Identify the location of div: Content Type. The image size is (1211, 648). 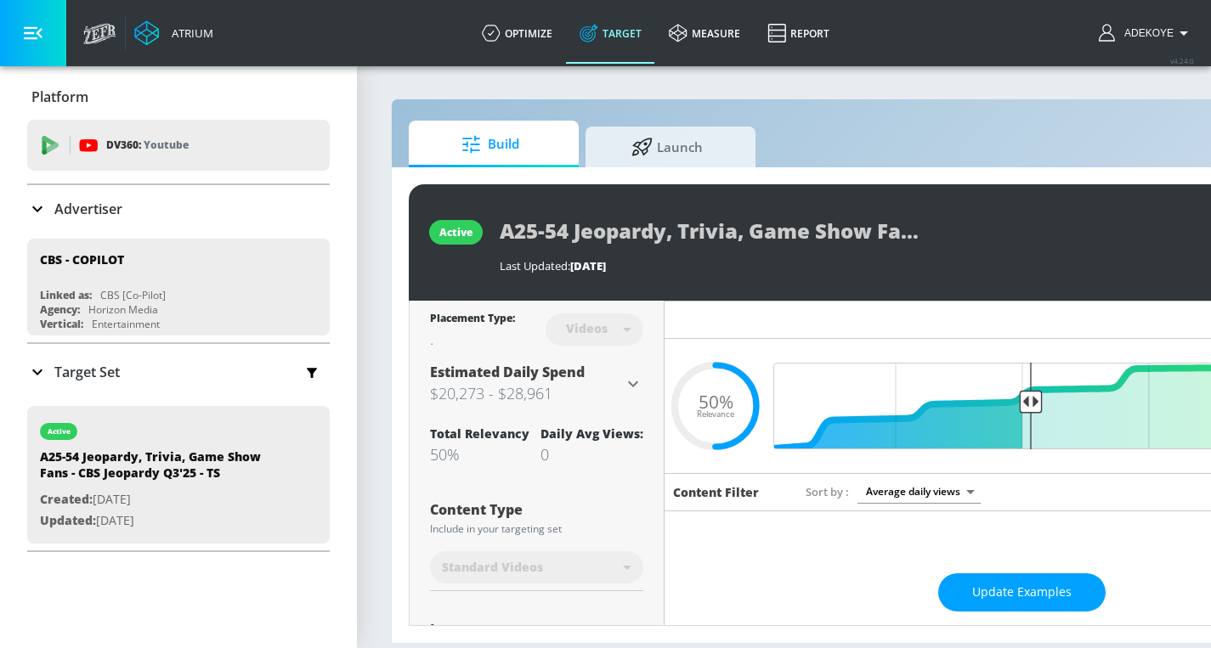
(536, 510).